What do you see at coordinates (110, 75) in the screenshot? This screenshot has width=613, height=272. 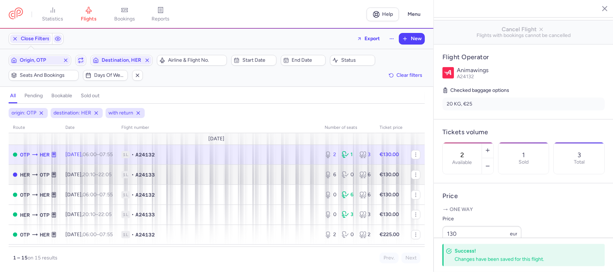 I see `span: Days of week` at bounding box center [110, 75].